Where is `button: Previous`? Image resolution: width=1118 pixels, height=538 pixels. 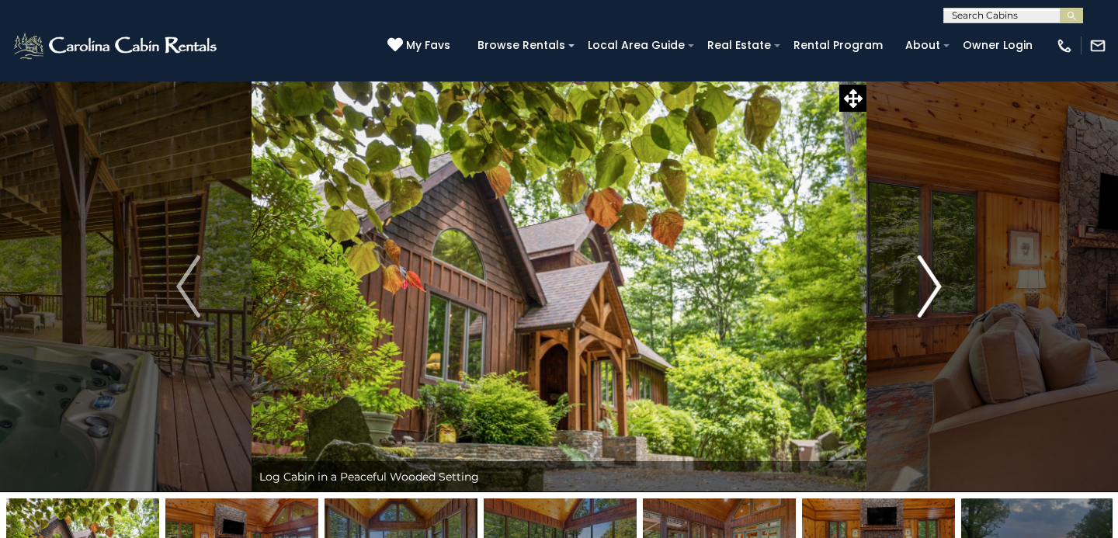 button: Previous is located at coordinates (188, 287).